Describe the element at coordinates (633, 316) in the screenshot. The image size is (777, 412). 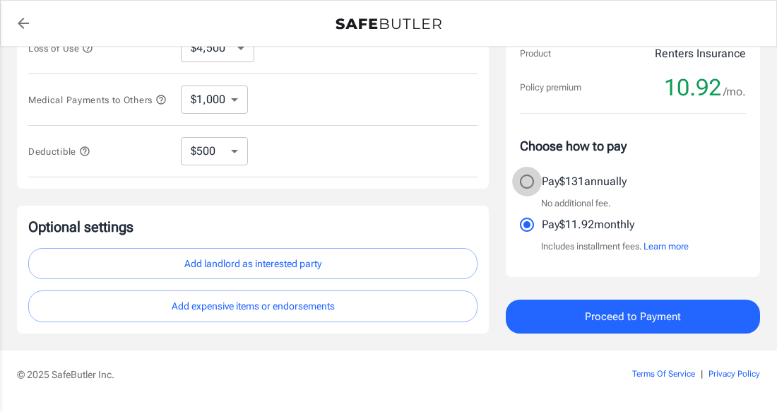
I see `span: Proceed to Payment` at that location.